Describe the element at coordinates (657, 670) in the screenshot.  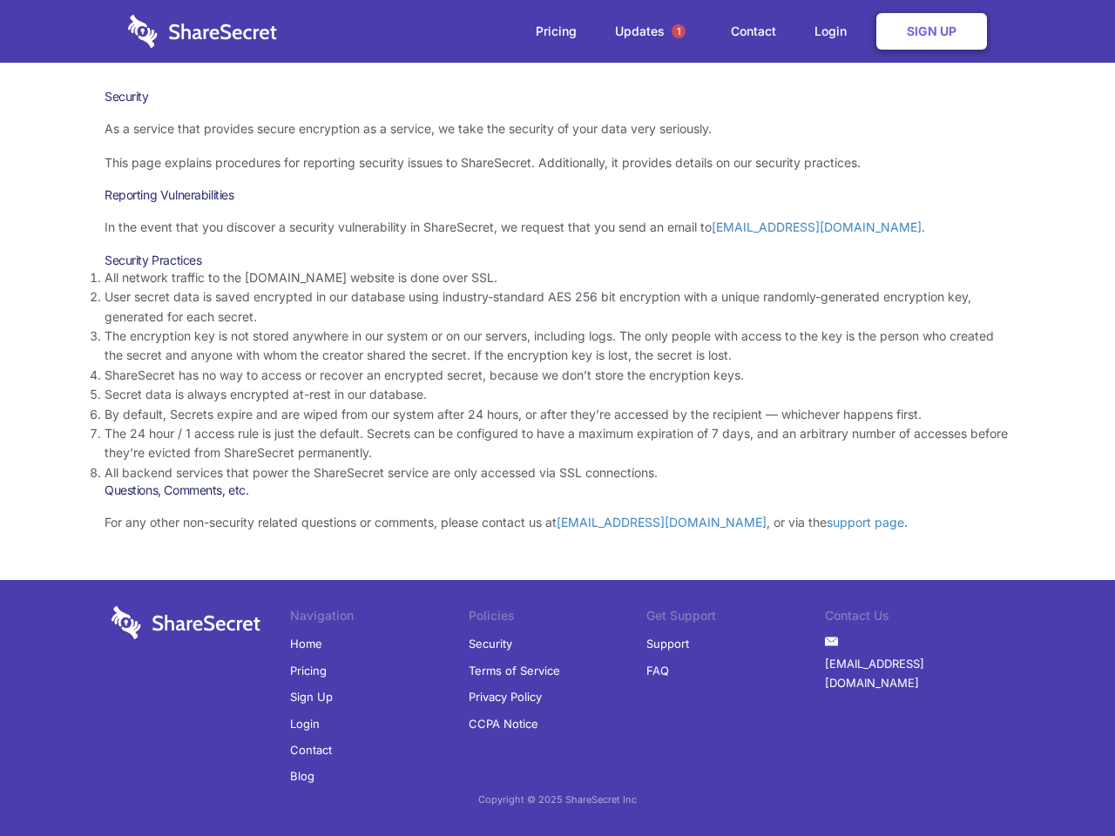
I see `a: FAQ` at that location.